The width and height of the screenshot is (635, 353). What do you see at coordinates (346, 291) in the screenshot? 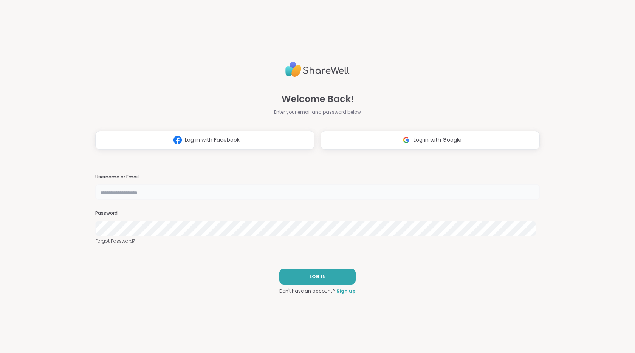
I see `a: Sign up` at bounding box center [346, 291].